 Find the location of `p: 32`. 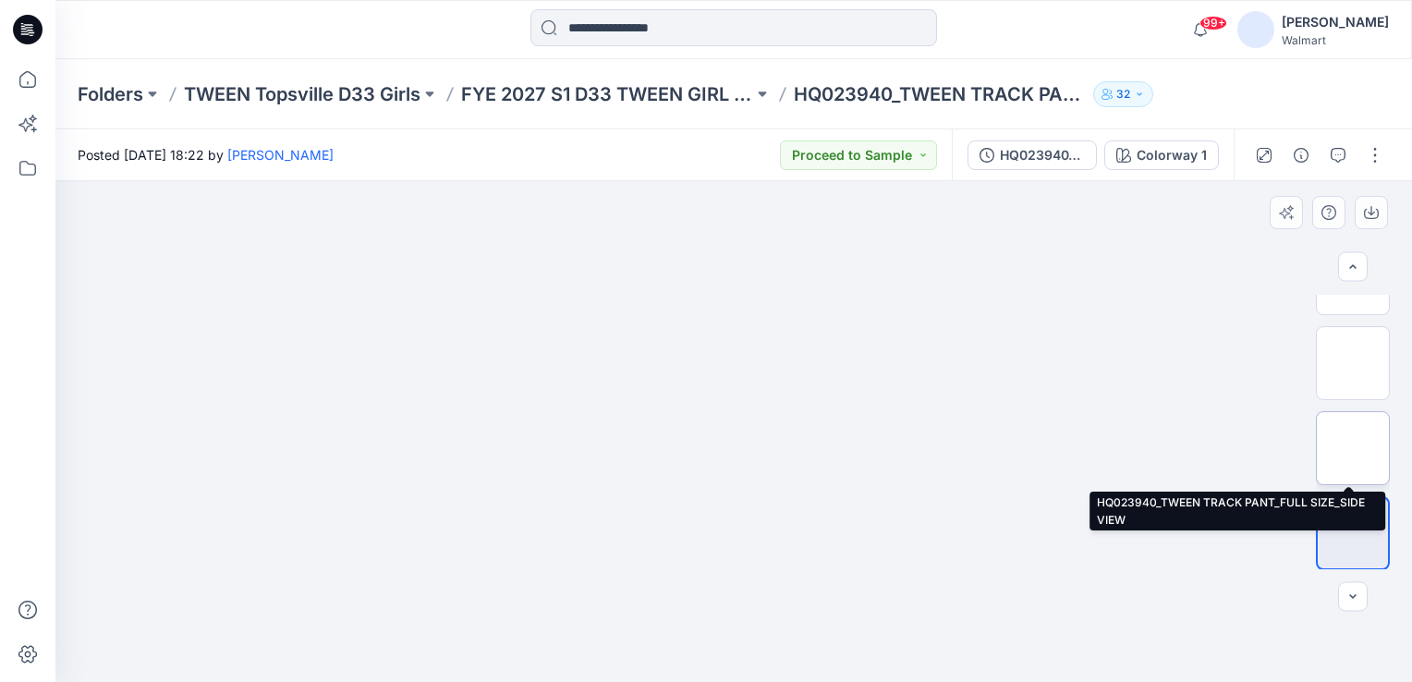

p: 32 is located at coordinates (1123, 94).